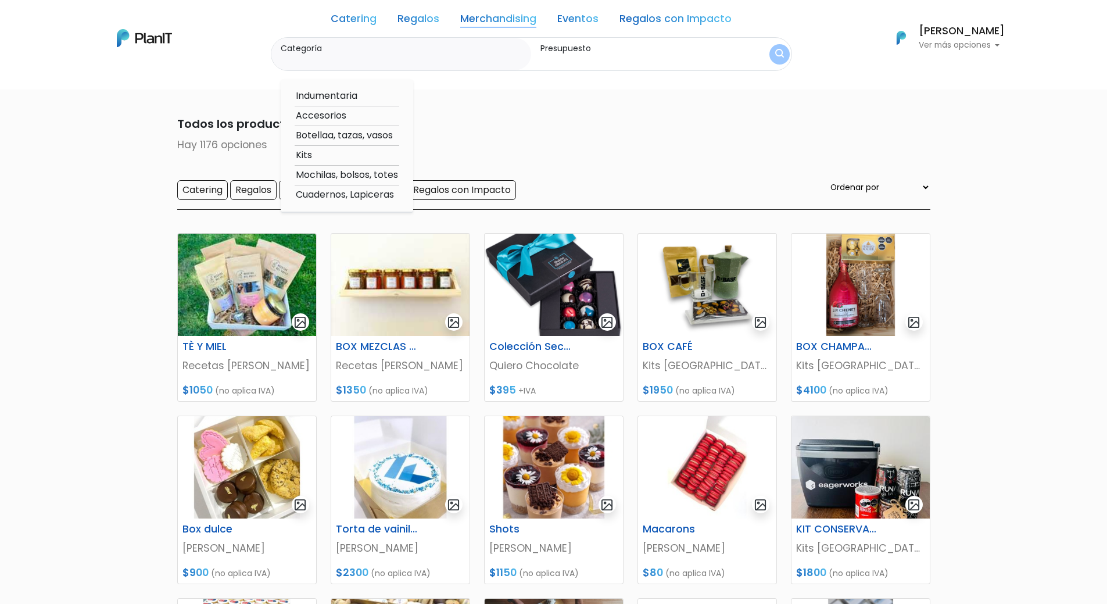 The width and height of the screenshot is (1107, 604). Describe the element at coordinates (683, 346) in the screenshot. I see `h6: BOX CAFÉ` at that location.